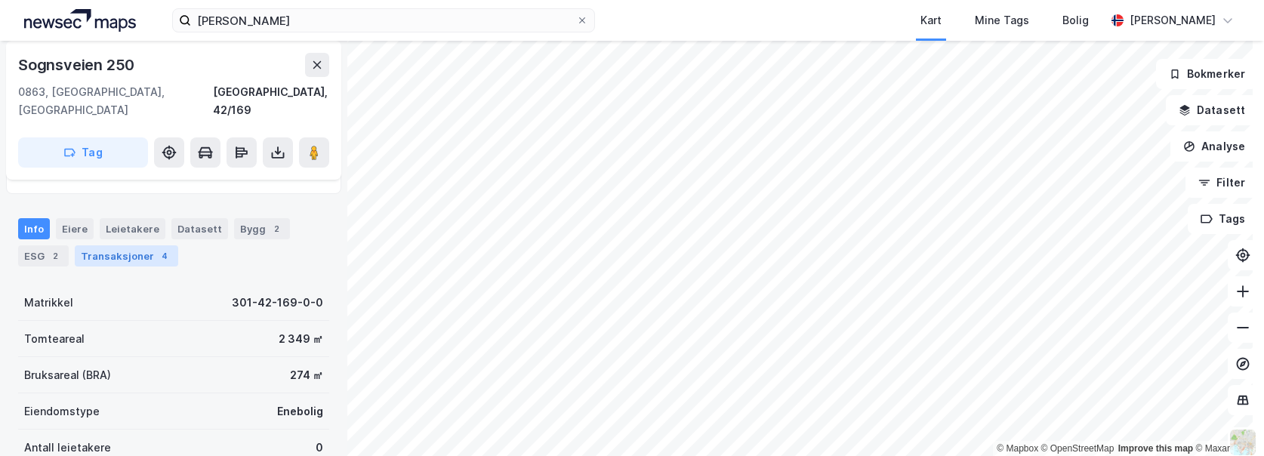 Image resolution: width=1264 pixels, height=456 pixels. What do you see at coordinates (165, 256) in the screenshot?
I see `div: 4` at bounding box center [165, 256].